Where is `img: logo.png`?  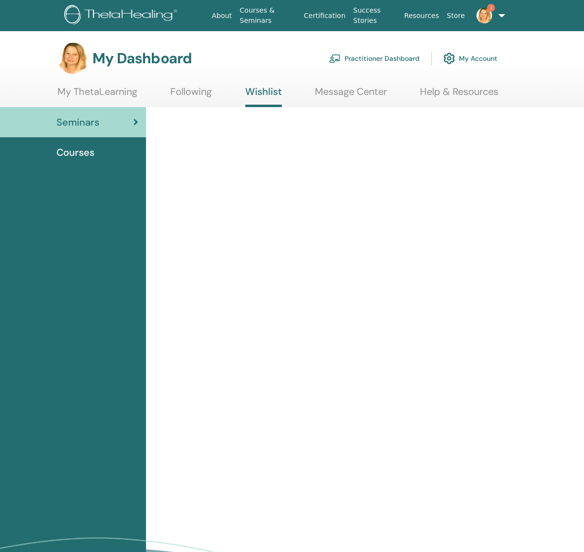
img: logo.png is located at coordinates (122, 16).